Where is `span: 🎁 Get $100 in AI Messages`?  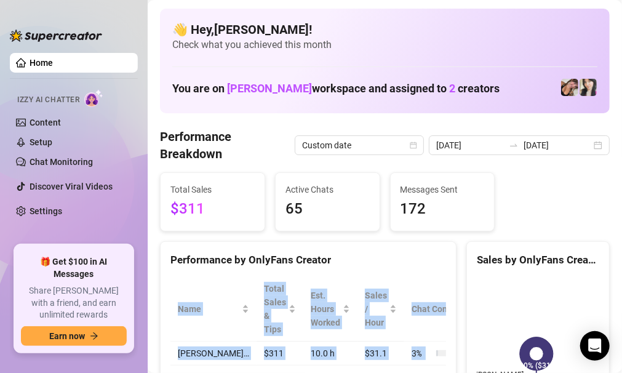 span: 🎁 Get $100 in AI Messages is located at coordinates (74, 268).